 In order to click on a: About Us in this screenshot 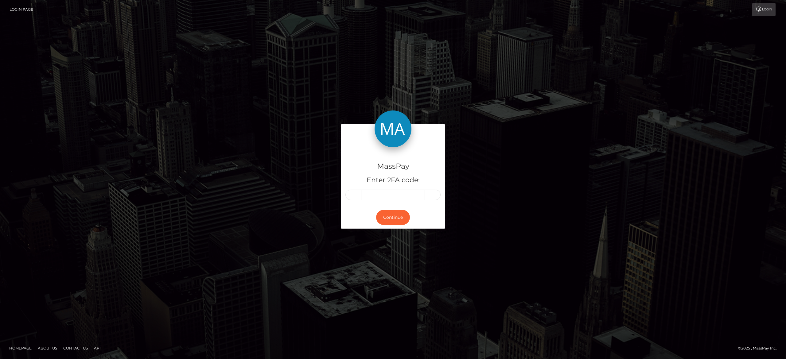, I will do `click(47, 348)`.